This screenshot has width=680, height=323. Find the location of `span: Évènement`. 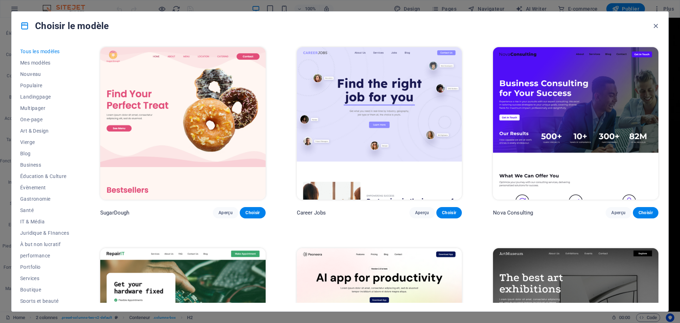

span: Évènement is located at coordinates (45, 187).